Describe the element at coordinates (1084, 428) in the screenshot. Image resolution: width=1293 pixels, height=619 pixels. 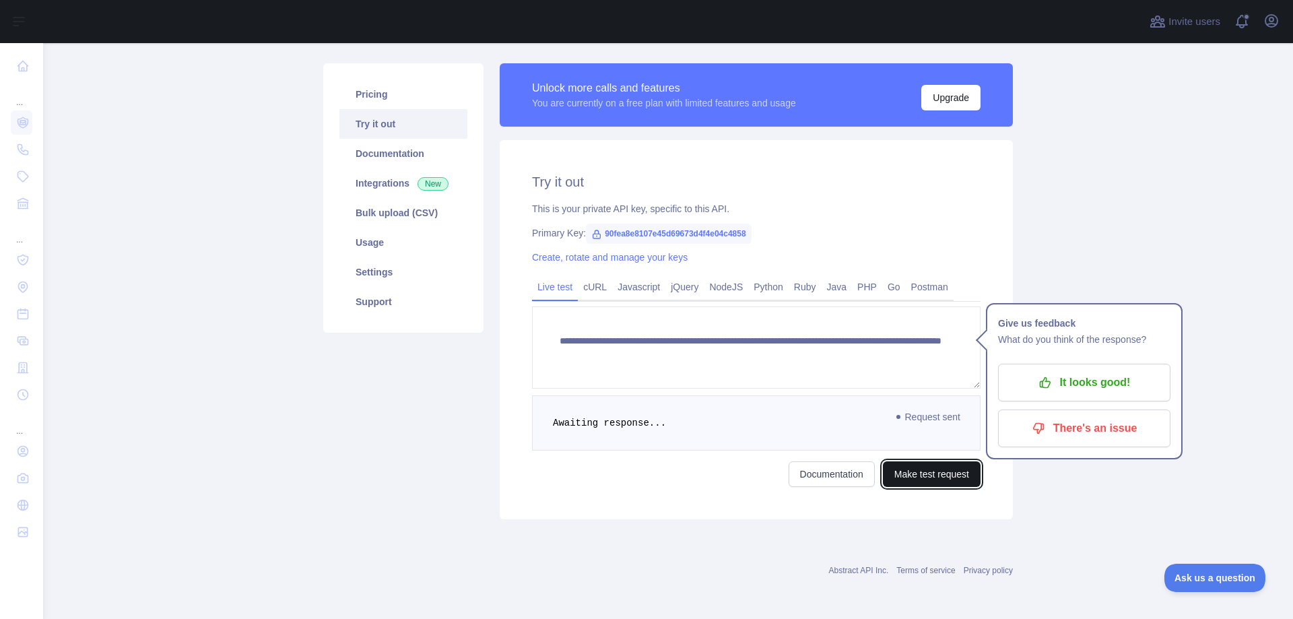
I see `button: There's an issue` at that location.